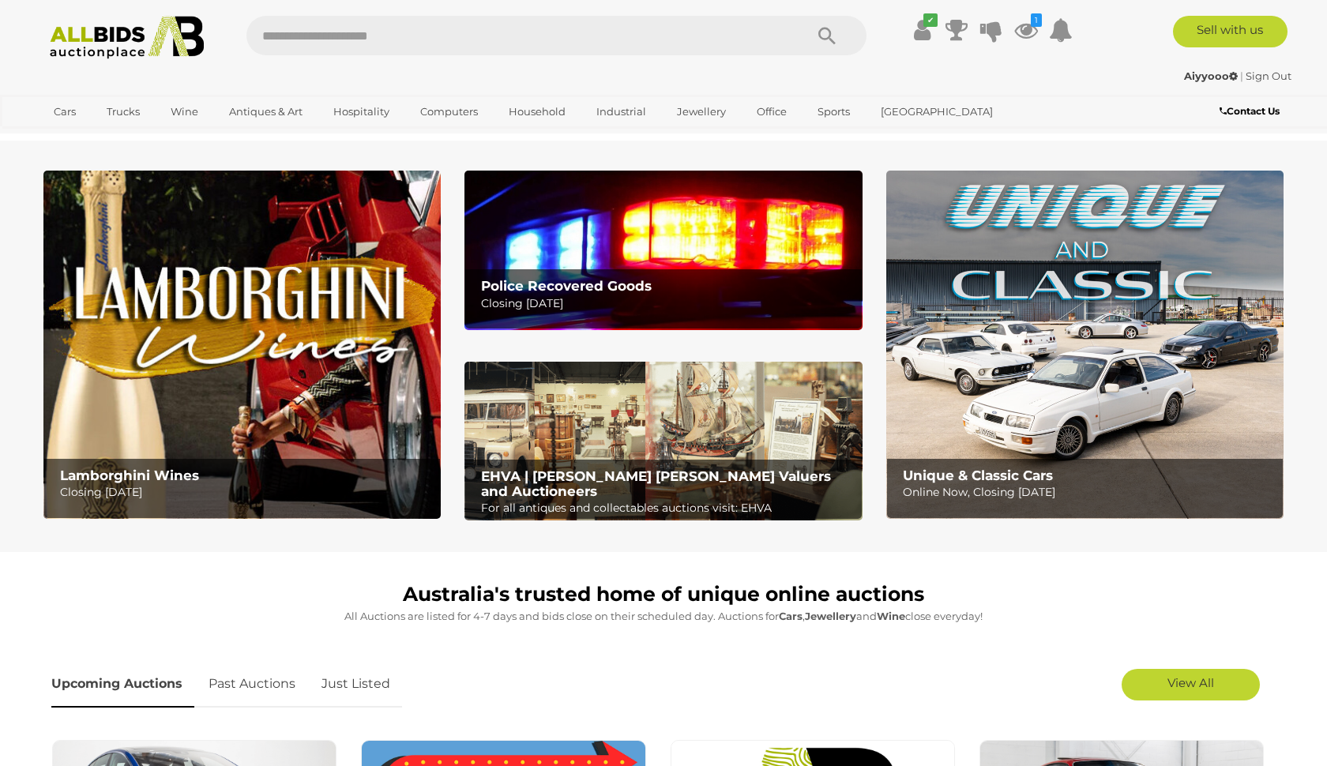 This screenshot has width=1327, height=766. I want to click on span: View All, so click(1190, 682).